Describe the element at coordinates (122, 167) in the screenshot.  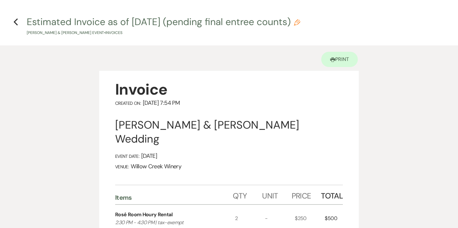
I see `span: Venue:` at that location.